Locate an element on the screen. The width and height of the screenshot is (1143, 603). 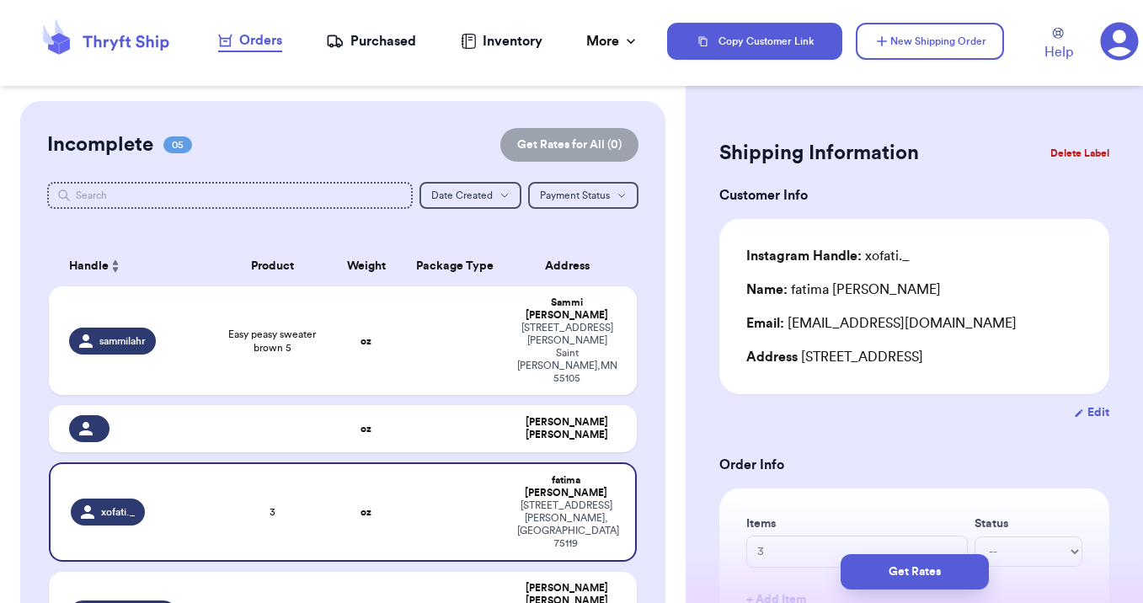
th: Weight is located at coordinates (366, 266).